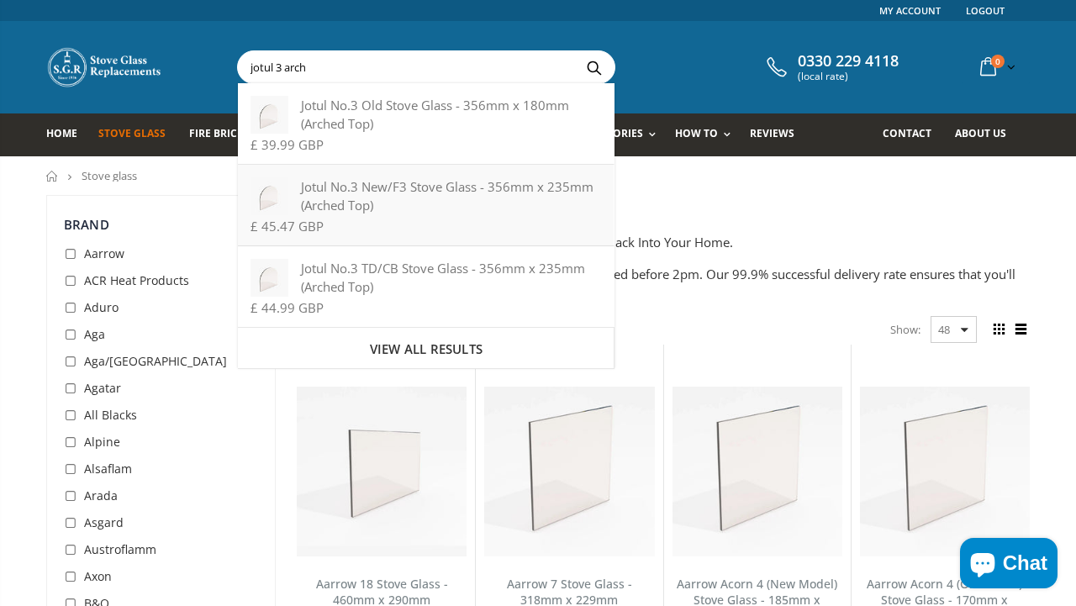  Describe the element at coordinates (287, 308) in the screenshot. I see `span: £ 44.99 GBP` at that location.